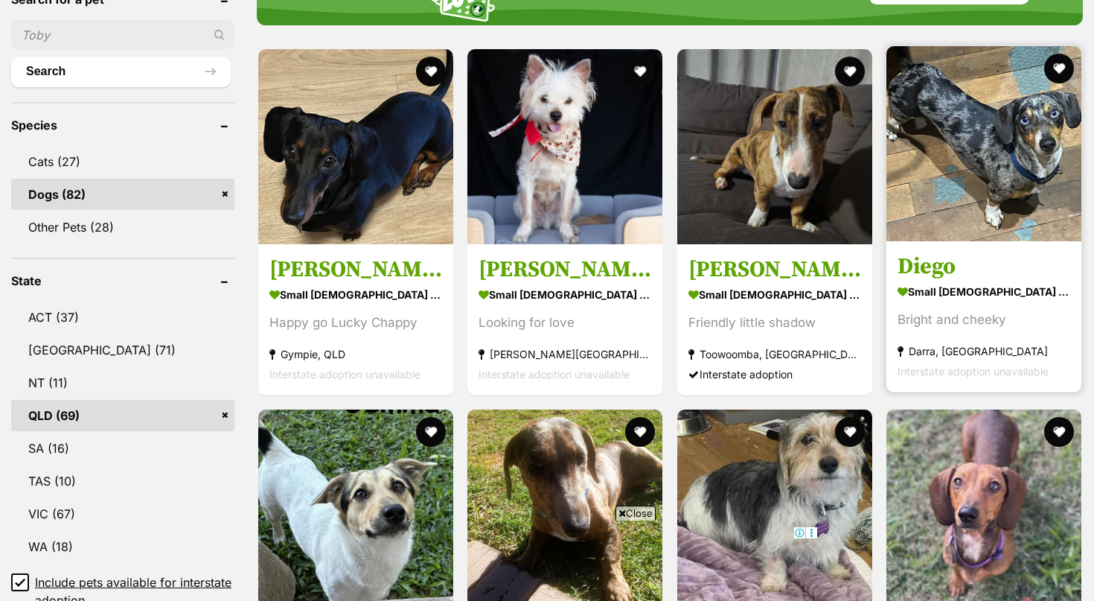  Describe the element at coordinates (123, 317) in the screenshot. I see `a: ACT (37)` at that location.